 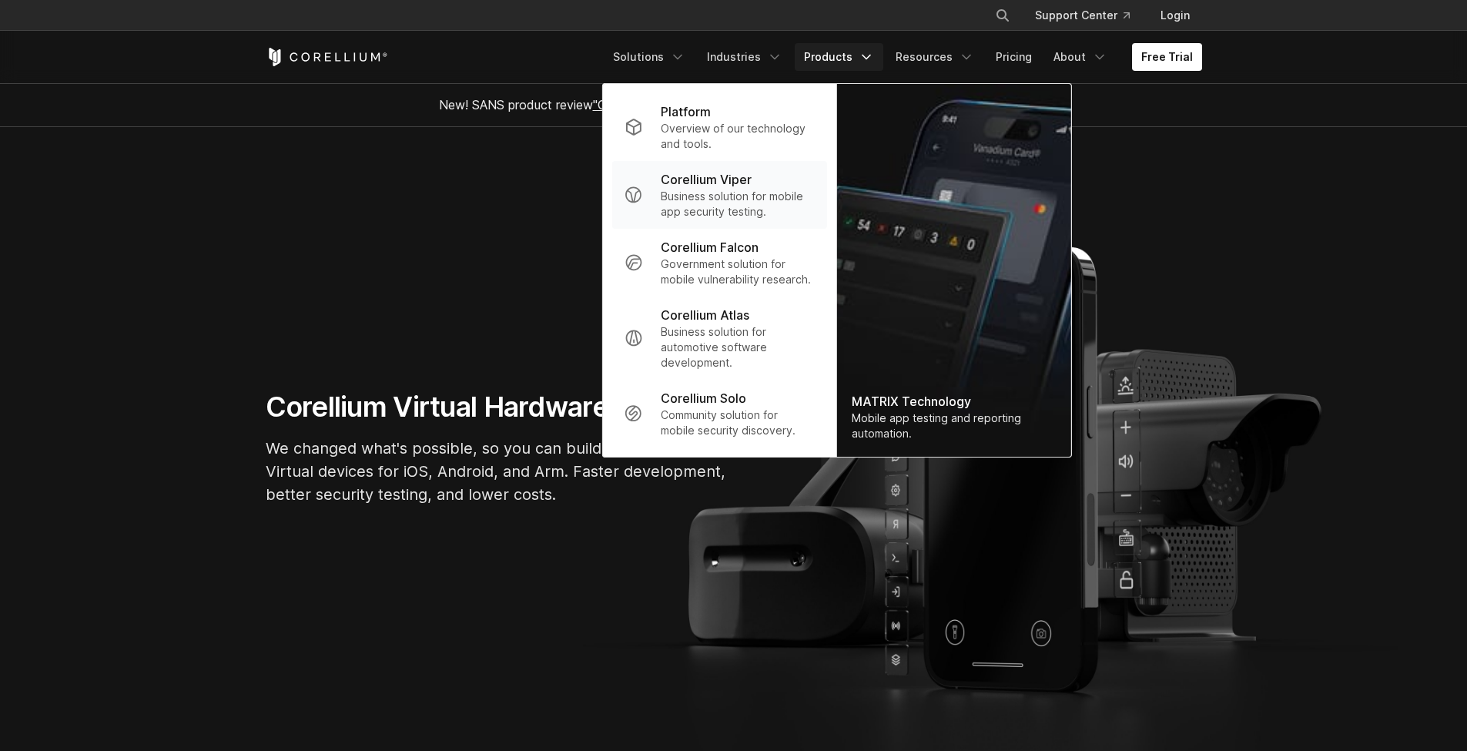 What do you see at coordinates (1002, 15) in the screenshot?
I see `button: Search` at bounding box center [1002, 15].